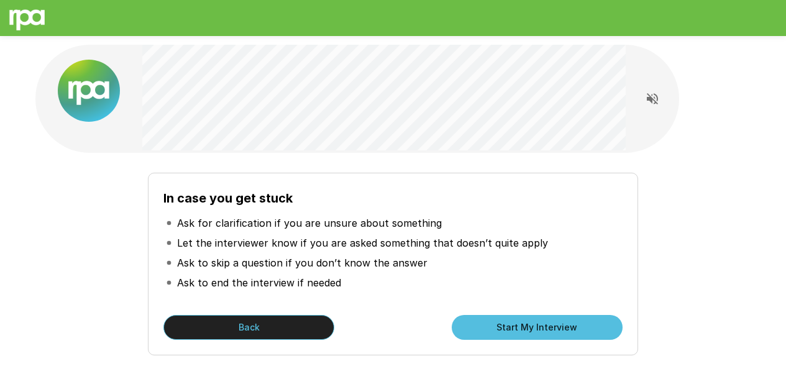 Image resolution: width=786 pixels, height=392 pixels. I want to click on p: Ask to end the interview if needed, so click(259, 283).